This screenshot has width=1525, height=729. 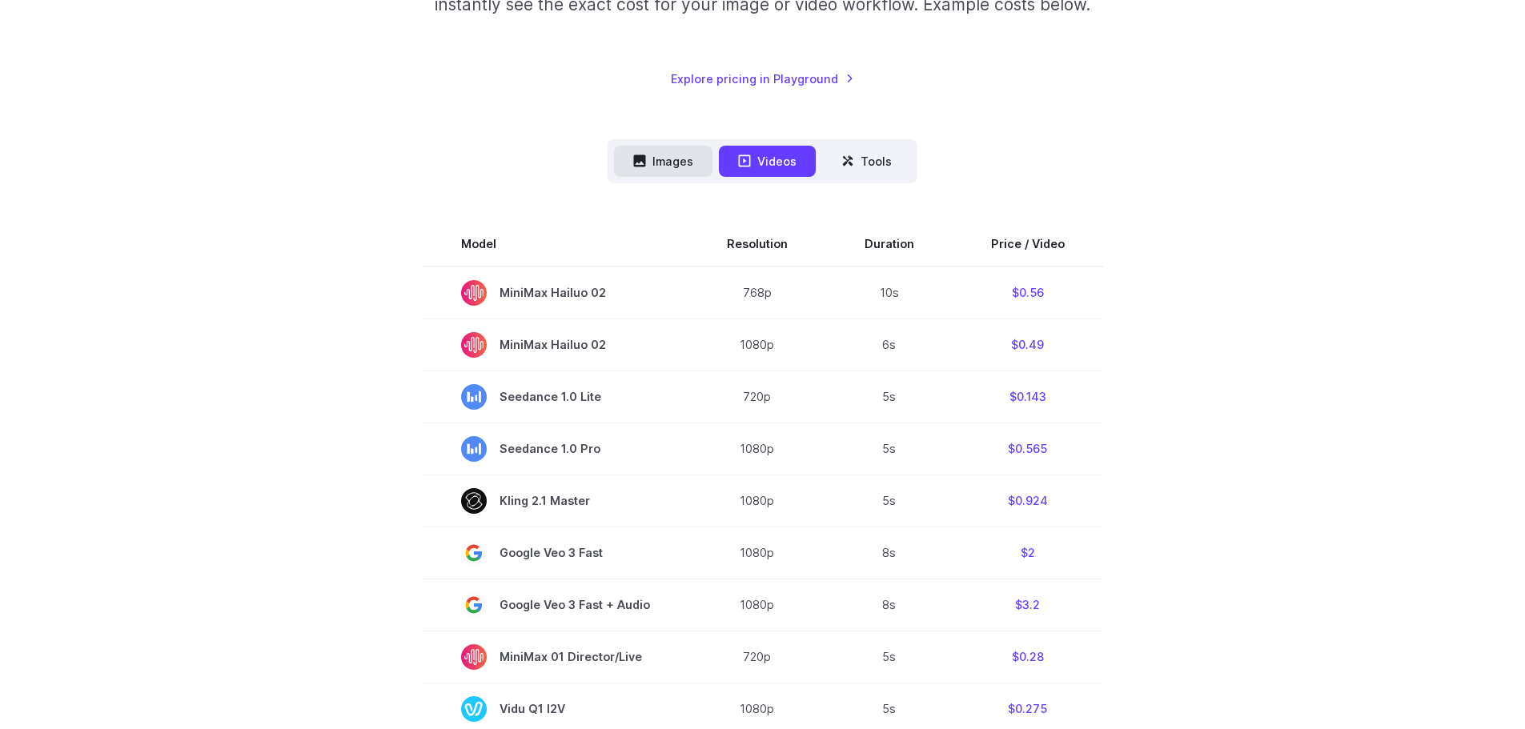 What do you see at coordinates (556, 709) in the screenshot?
I see `span: Vidu Q1 I2V` at bounding box center [556, 709].